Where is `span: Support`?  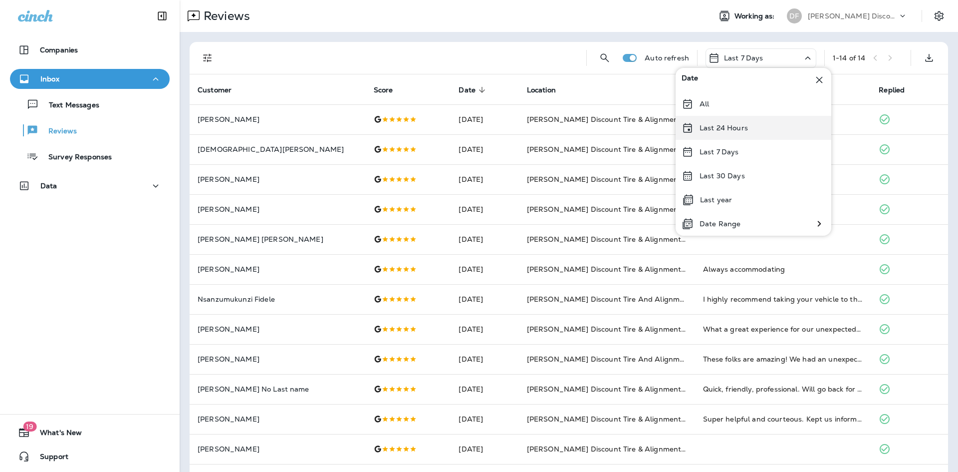
span: Support is located at coordinates (49, 458).